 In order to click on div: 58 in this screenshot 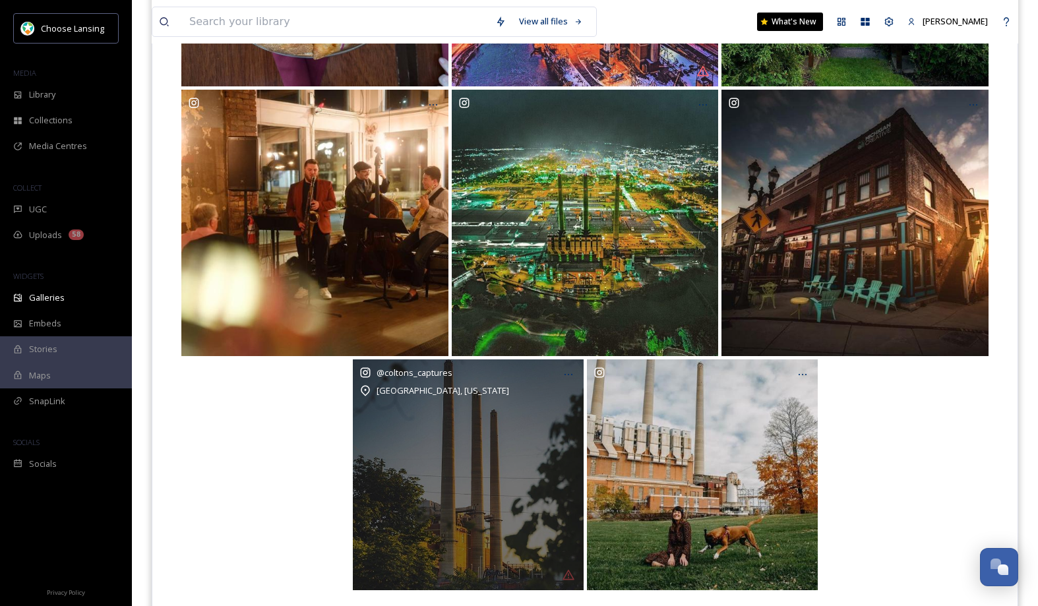, I will do `click(76, 235)`.